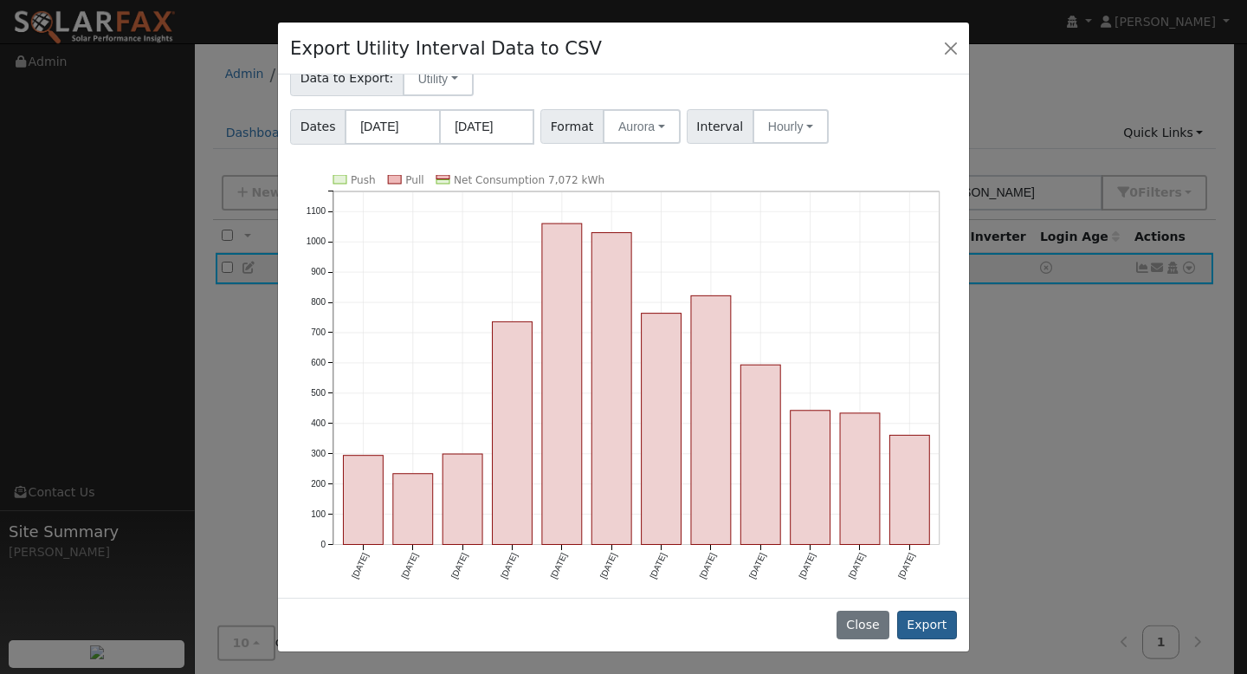 This screenshot has width=1247, height=674. What do you see at coordinates (318, 392) in the screenshot?
I see `text: 500` at bounding box center [318, 392].